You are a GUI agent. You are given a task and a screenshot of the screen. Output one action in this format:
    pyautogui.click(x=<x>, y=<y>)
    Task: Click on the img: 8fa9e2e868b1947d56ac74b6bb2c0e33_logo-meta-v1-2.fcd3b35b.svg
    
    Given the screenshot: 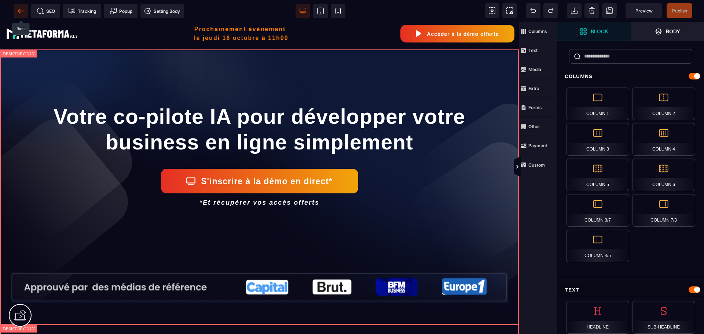 What is the action you would take?
    pyautogui.click(x=43, y=12)
    